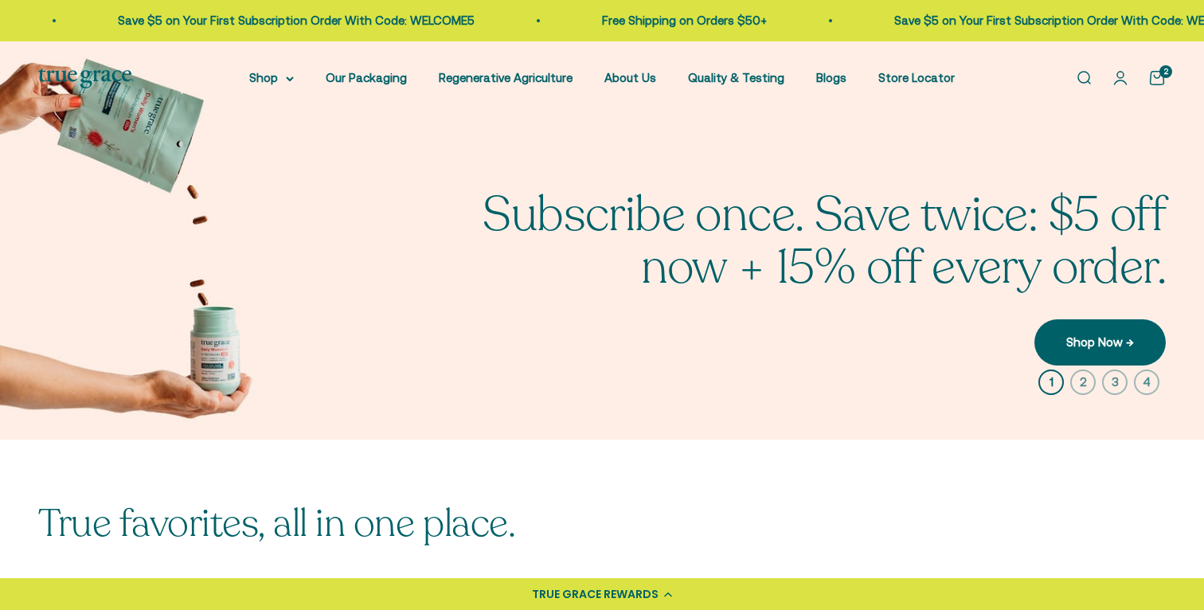 Image resolution: width=1204 pixels, height=610 pixels. What do you see at coordinates (595, 594) in the screenshot?
I see `div: TRUE GRACE REWARDS` at bounding box center [595, 594].